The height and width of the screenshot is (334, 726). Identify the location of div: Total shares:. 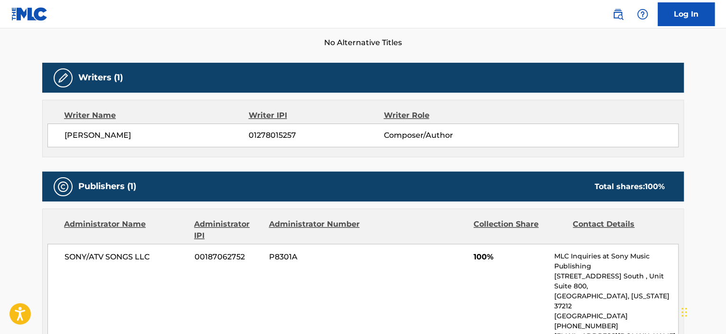
(630, 187).